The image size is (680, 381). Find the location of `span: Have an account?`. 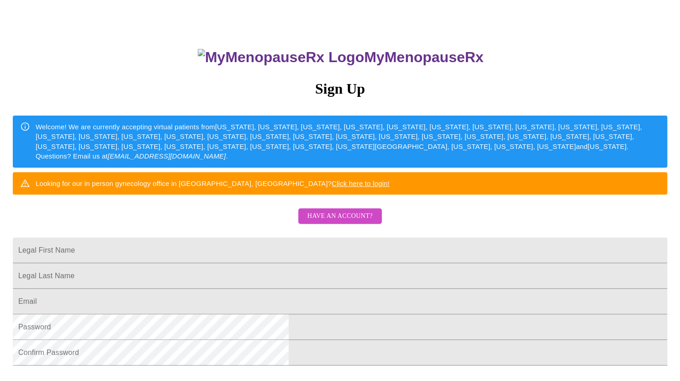

span: Have an account? is located at coordinates (340, 216).